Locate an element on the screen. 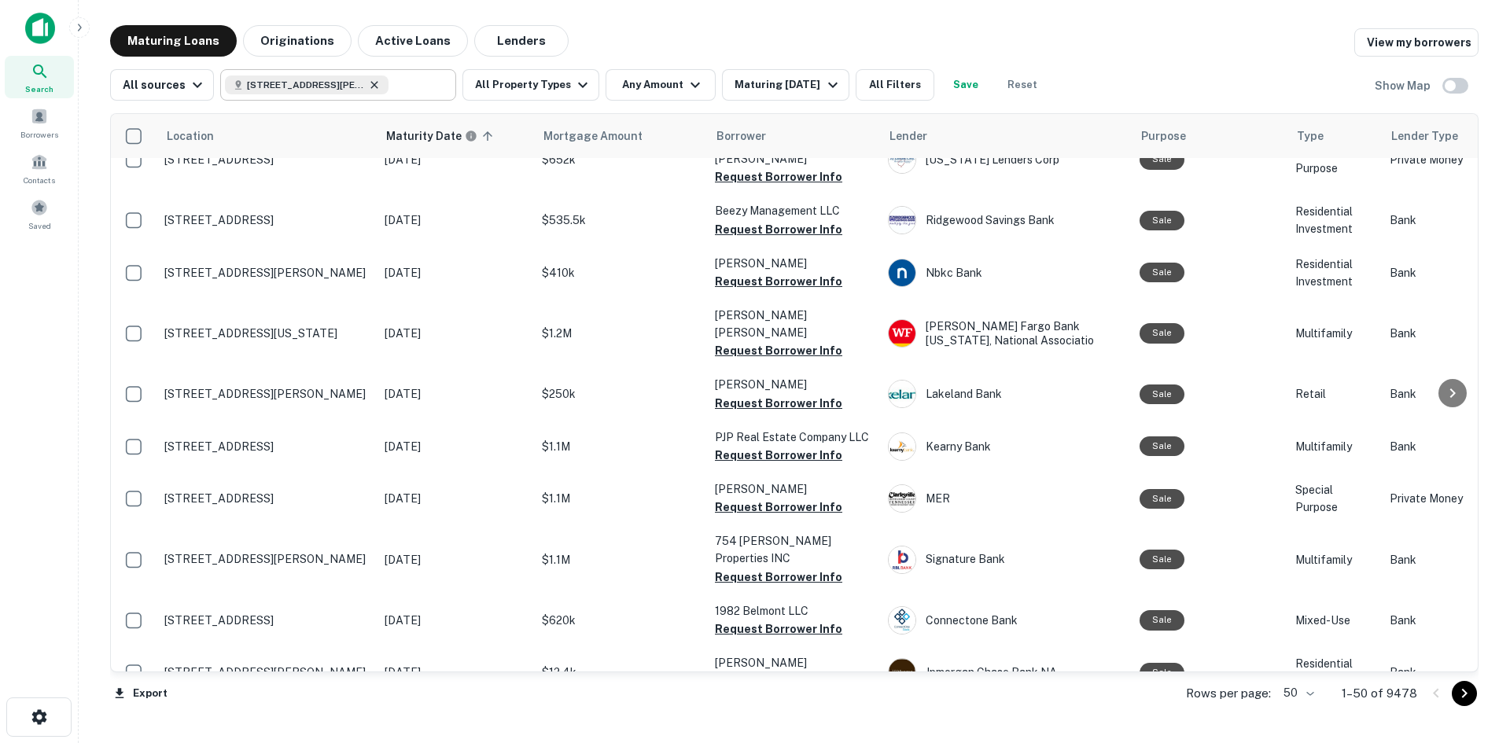  a: Saved is located at coordinates (39, 214).